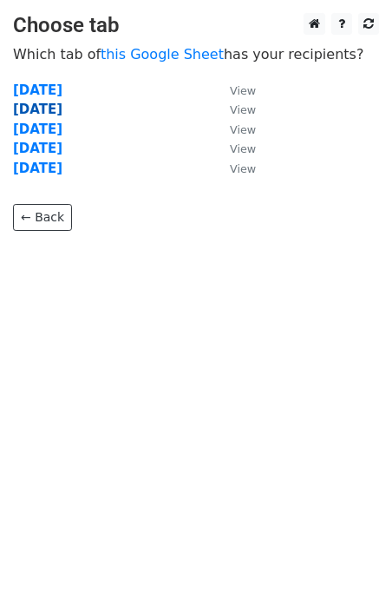 The height and width of the screenshot is (592, 392). Describe the element at coordinates (349, 551) in the screenshot. I see `div: Chat Widget` at that location.